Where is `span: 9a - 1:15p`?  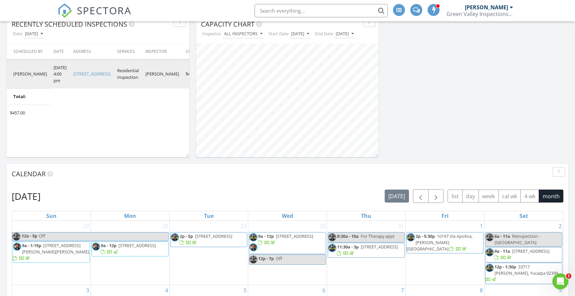
span: 9a - 1:15p is located at coordinates (32, 246).